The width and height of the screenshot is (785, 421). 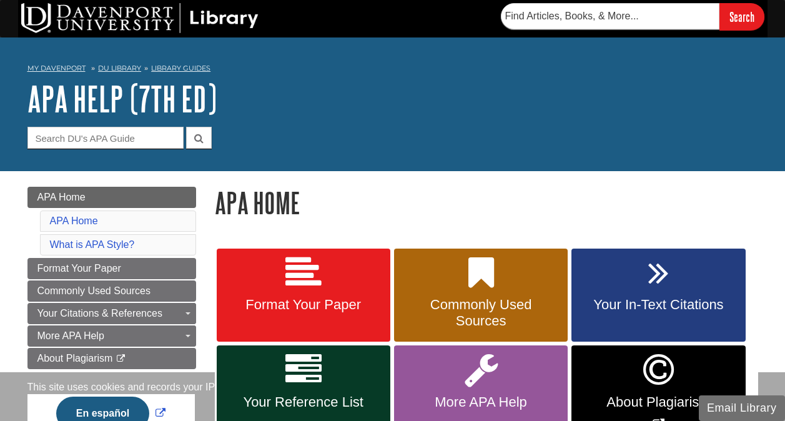 I want to click on form: Searches DU Library's articles, books, and more, so click(x=633, y=16).